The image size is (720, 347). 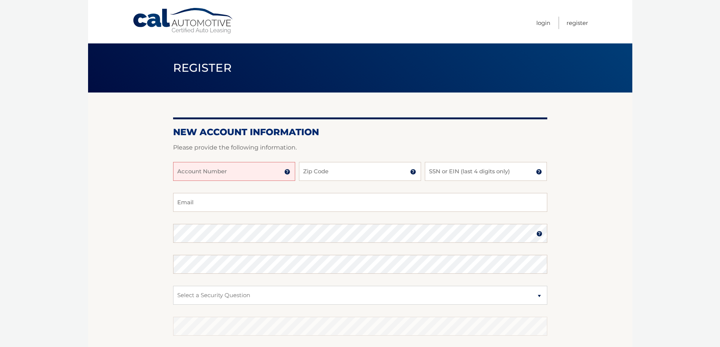 What do you see at coordinates (234, 171) in the screenshot?
I see `input: Account Number` at bounding box center [234, 171].